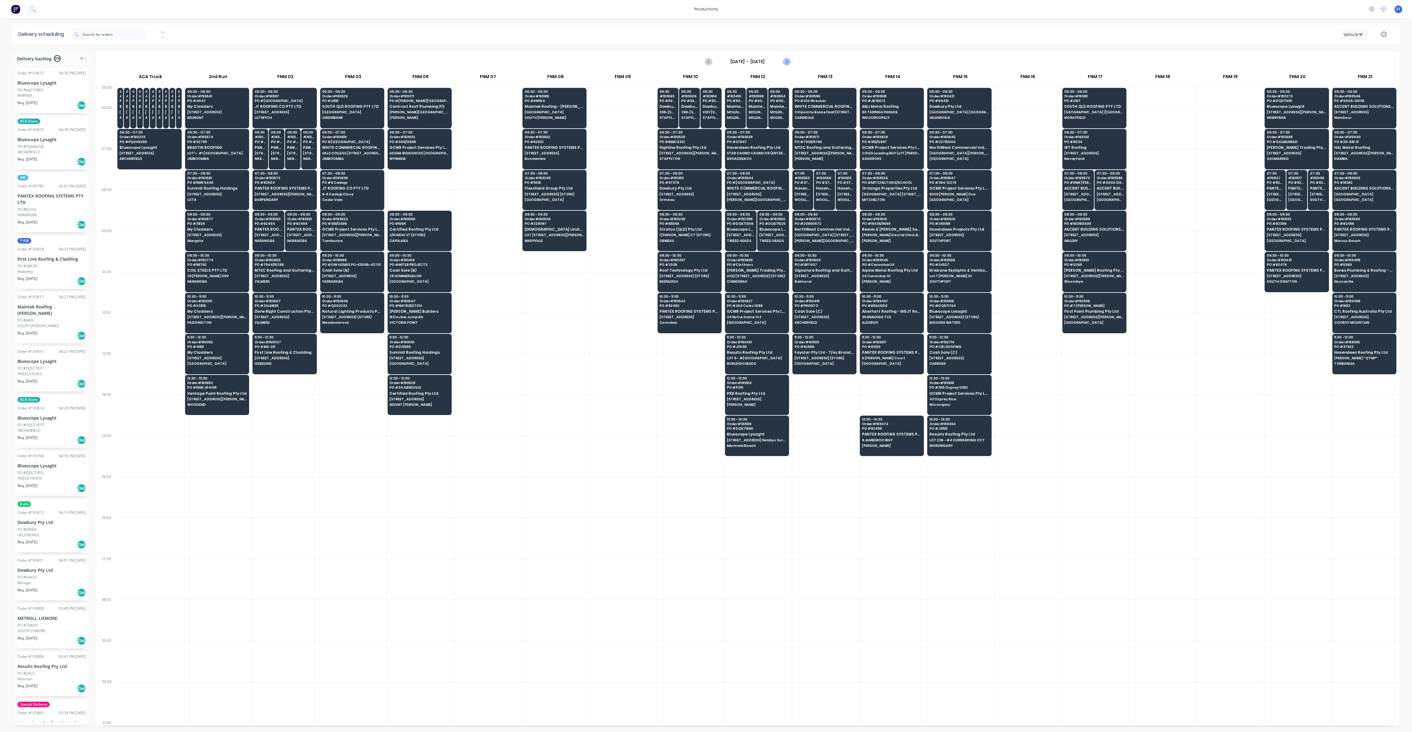 The height and width of the screenshot is (732, 1412). What do you see at coordinates (127, 106) in the screenshot?
I see `span: Bluescope Lysaght` at bounding box center [127, 106].